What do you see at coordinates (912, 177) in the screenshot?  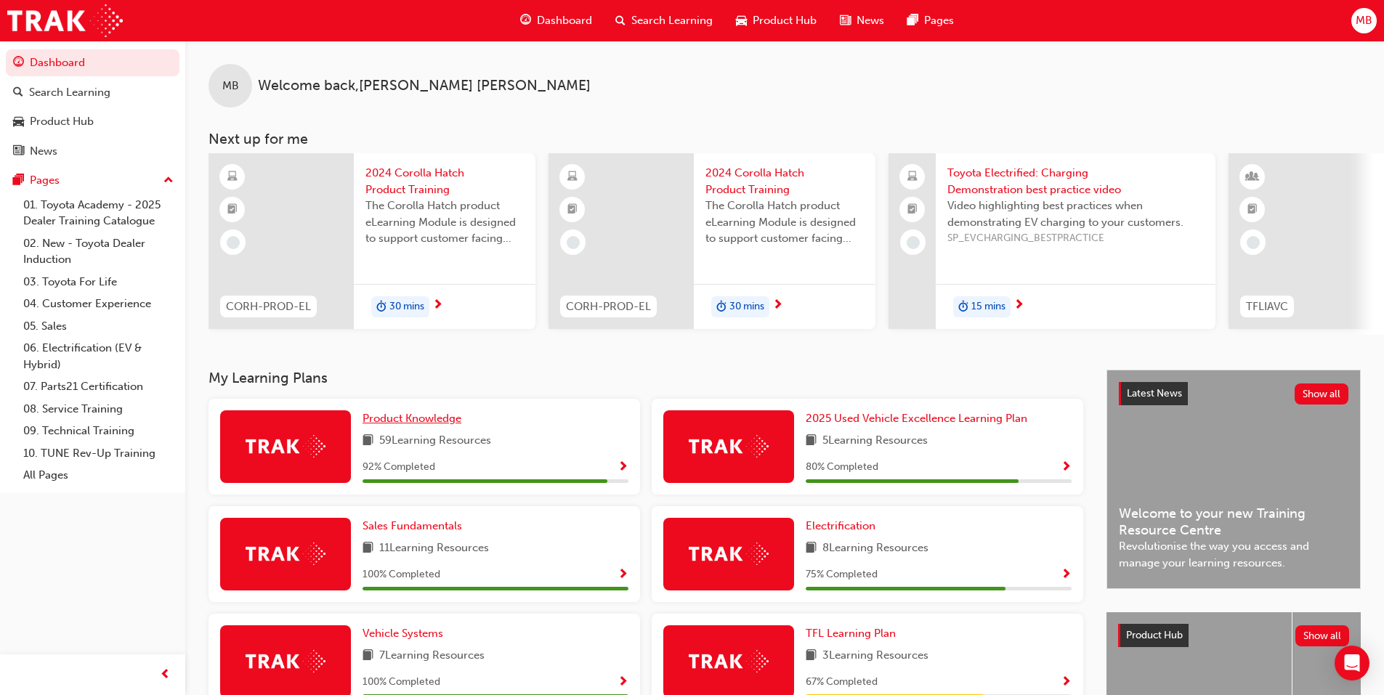 I see `span: laptop-icon` at bounding box center [912, 177].